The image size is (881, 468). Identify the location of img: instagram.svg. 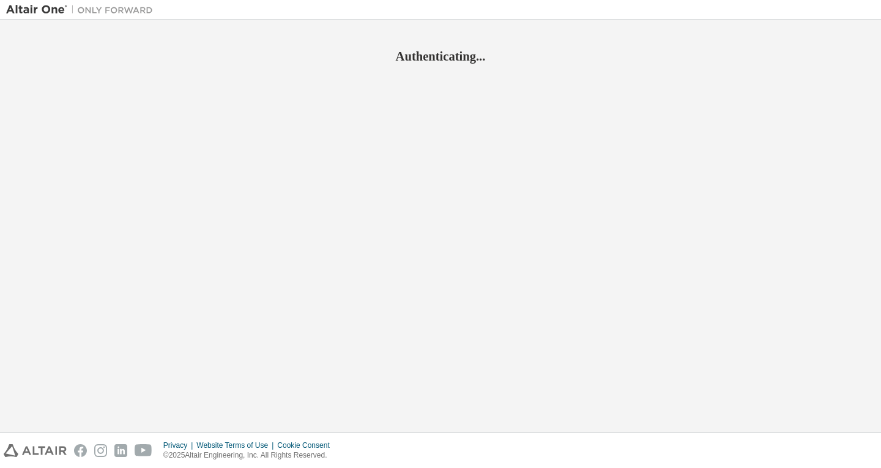
(100, 450).